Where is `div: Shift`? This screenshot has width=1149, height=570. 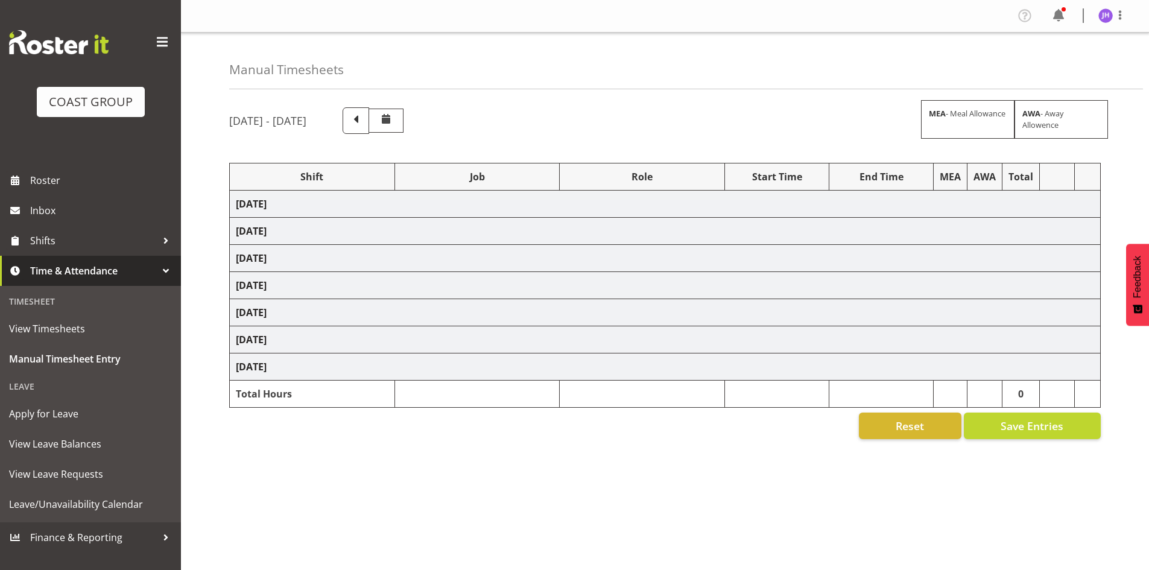 div: Shift is located at coordinates (312, 177).